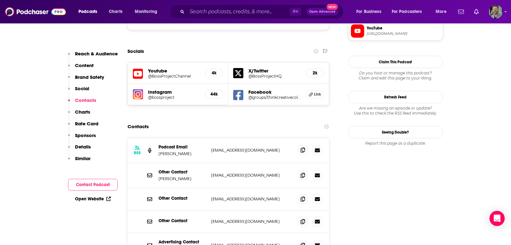  Describe the element at coordinates (137, 153) in the screenshot. I see `h3: RSS` at that location.